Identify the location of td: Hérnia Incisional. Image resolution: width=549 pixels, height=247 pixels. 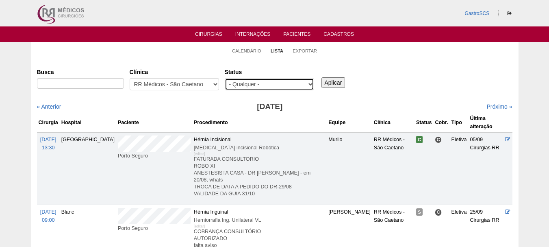
(259, 168).